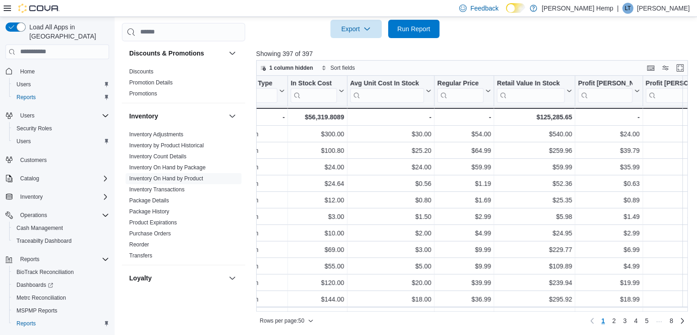 The width and height of the screenshot is (697, 335). I want to click on button: Operations, so click(33, 215).